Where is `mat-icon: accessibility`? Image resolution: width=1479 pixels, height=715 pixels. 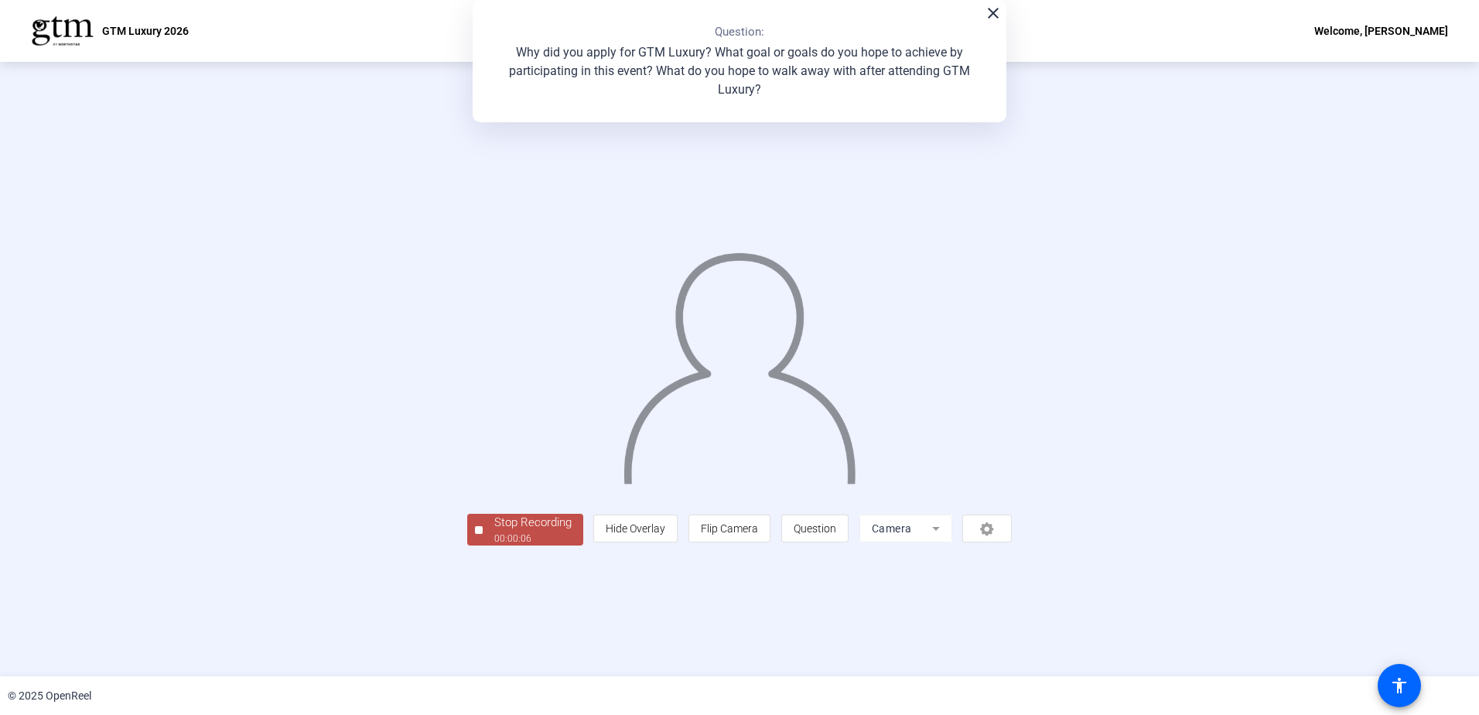
mat-icon: accessibility is located at coordinates (1399, 685).